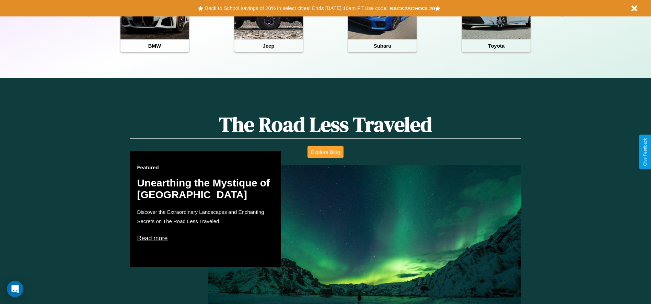  I want to click on h4: Subaru, so click(382, 46).